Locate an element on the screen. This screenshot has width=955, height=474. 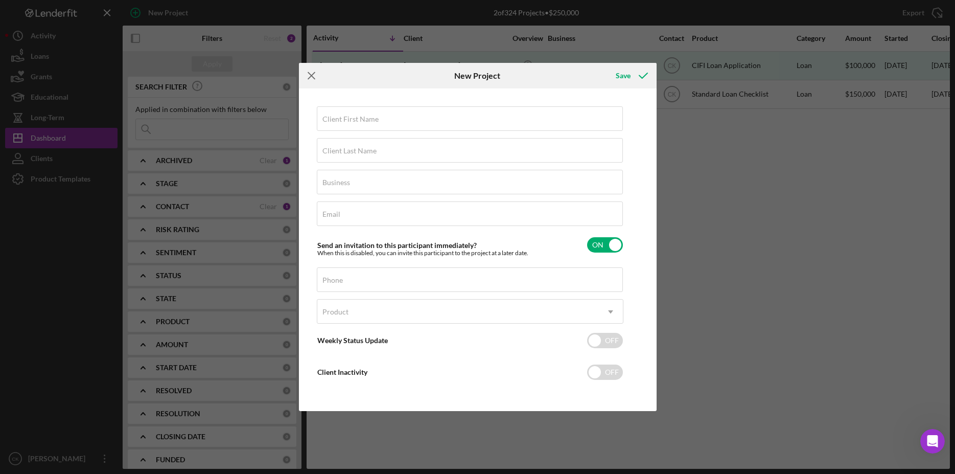
label: Client Last Name is located at coordinates (350, 151).